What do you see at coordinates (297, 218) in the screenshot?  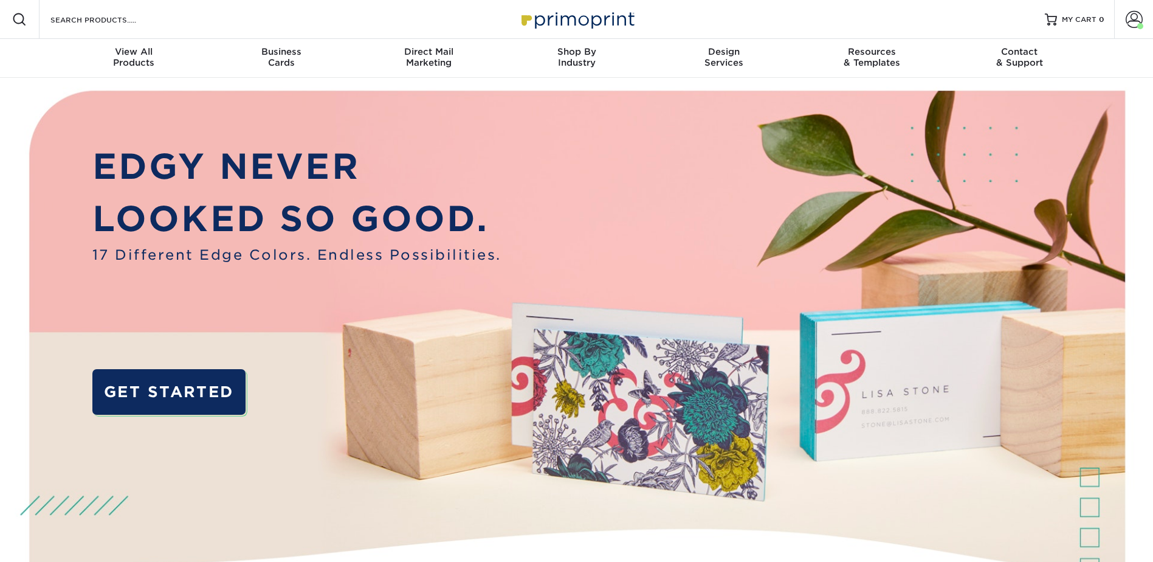 I see `p: LOOKED SO GOOD.` at bounding box center [297, 218].